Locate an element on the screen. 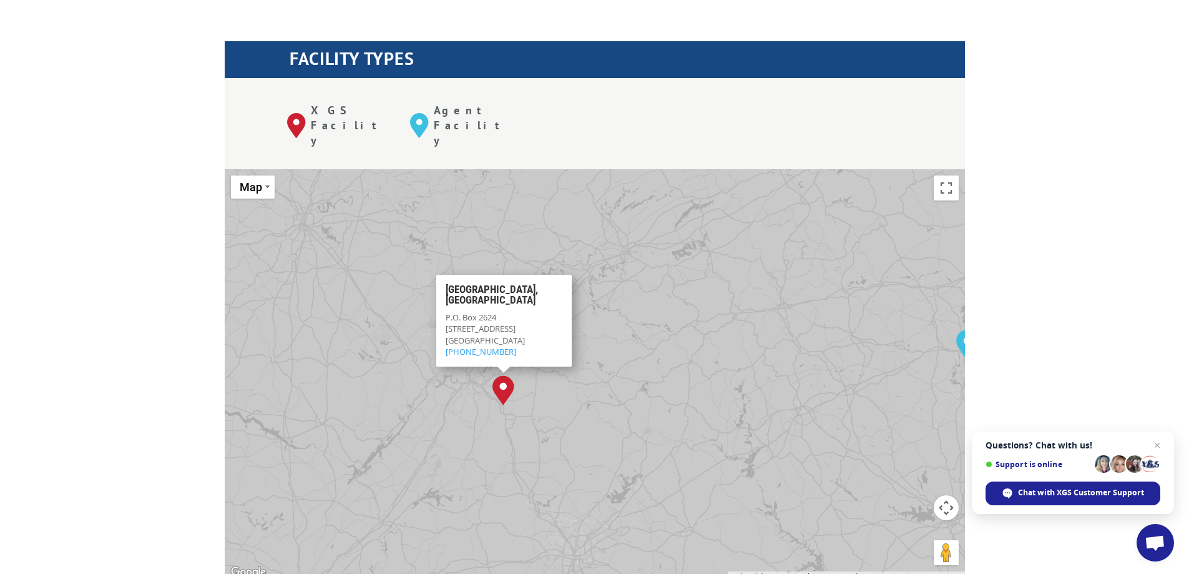 The height and width of the screenshot is (574, 1189). span: Support is online is located at coordinates (1038, 464).